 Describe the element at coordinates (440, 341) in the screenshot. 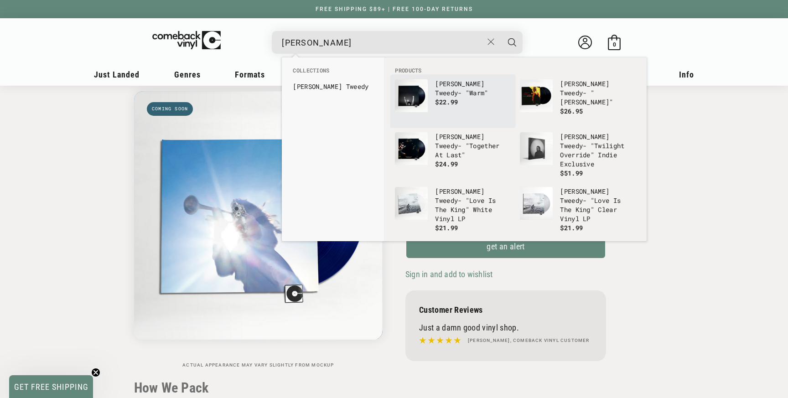

I see `img: star5.svg` at that location.